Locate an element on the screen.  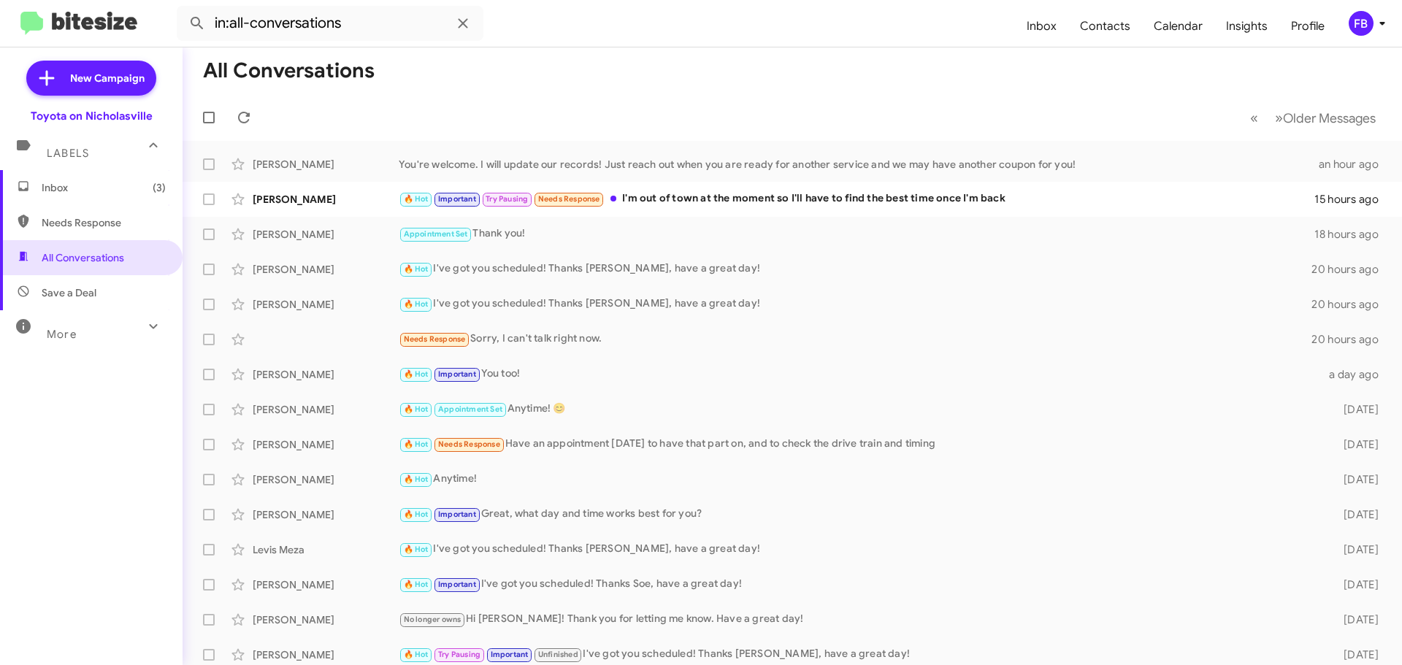
div: an hour ago is located at coordinates (1355, 164).